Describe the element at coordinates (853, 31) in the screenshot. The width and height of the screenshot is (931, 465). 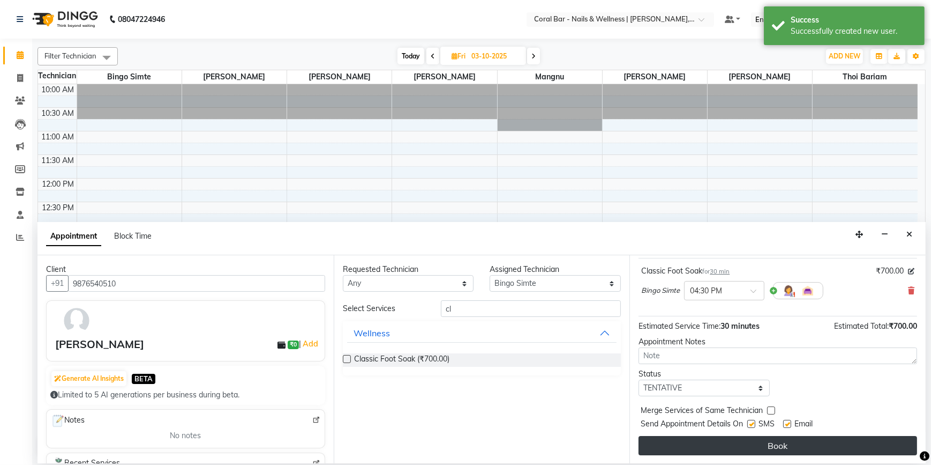
I see `div: Successfully created new user.` at that location.